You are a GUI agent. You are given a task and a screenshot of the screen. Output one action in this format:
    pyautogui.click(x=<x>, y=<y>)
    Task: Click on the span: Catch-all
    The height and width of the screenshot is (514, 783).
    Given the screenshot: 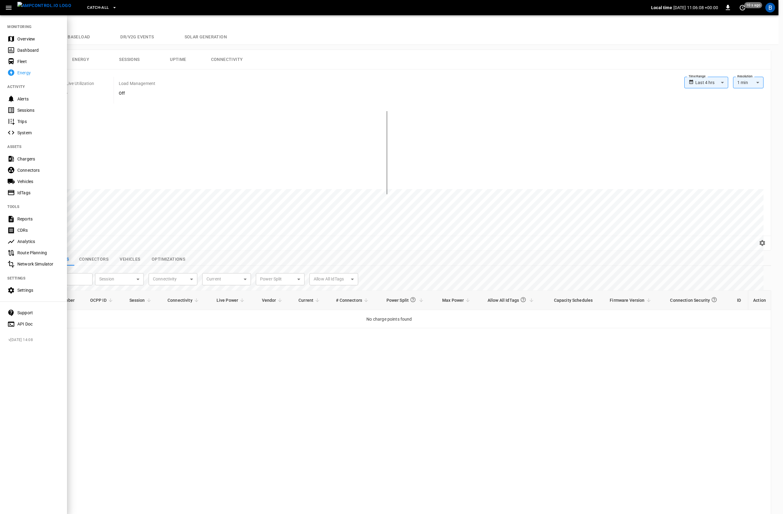 What is the action you would take?
    pyautogui.click(x=98, y=8)
    